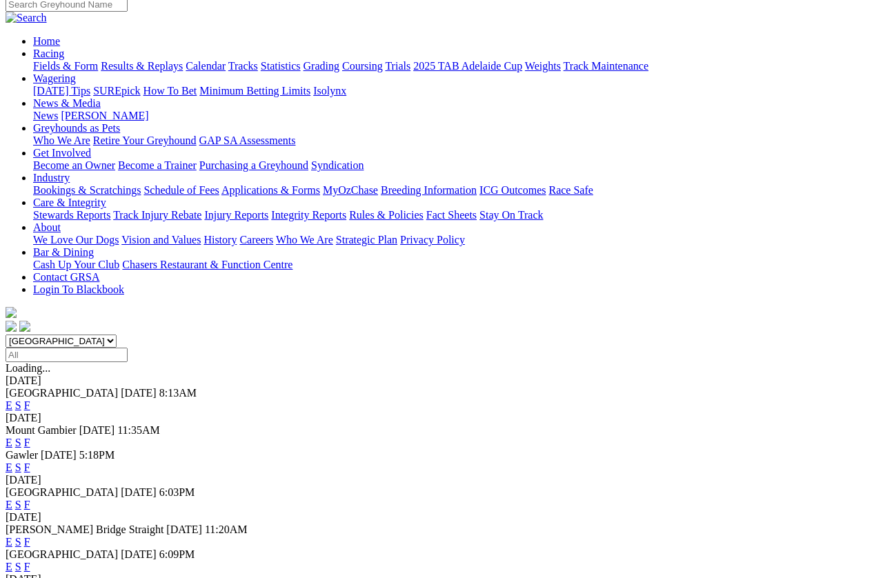  Describe the element at coordinates (21, 455) in the screenshot. I see `span: Gawler` at that location.